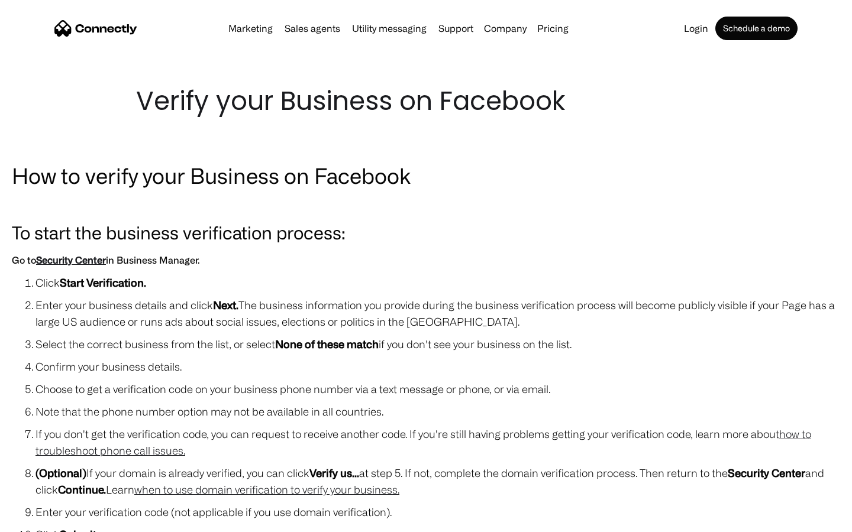 The width and height of the screenshot is (852, 532). Describe the element at coordinates (438, 367) in the screenshot. I see `li: Confirm your business details.` at that location.